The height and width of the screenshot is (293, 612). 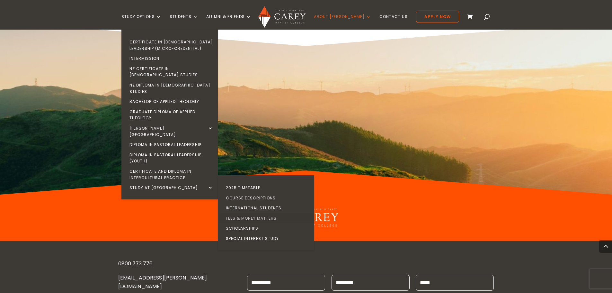 I want to click on a: 2025 Timetable, so click(x=268, y=188).